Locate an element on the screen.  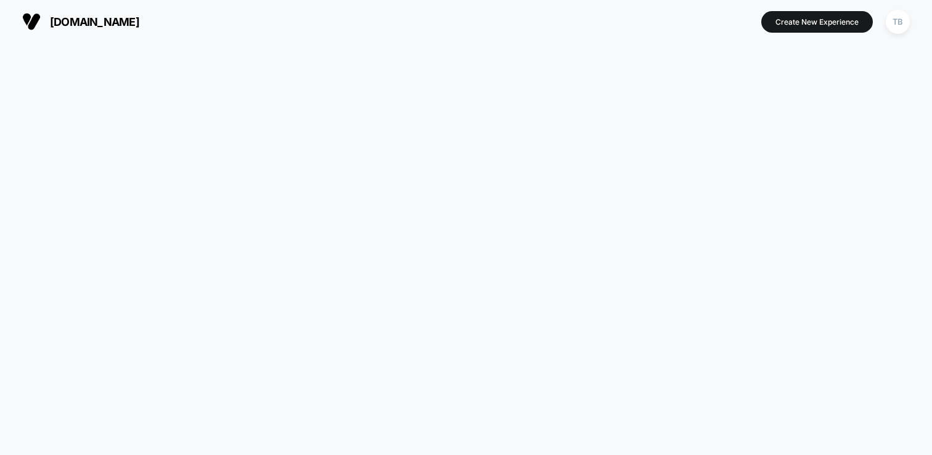
img: Visually logo is located at coordinates (31, 22).